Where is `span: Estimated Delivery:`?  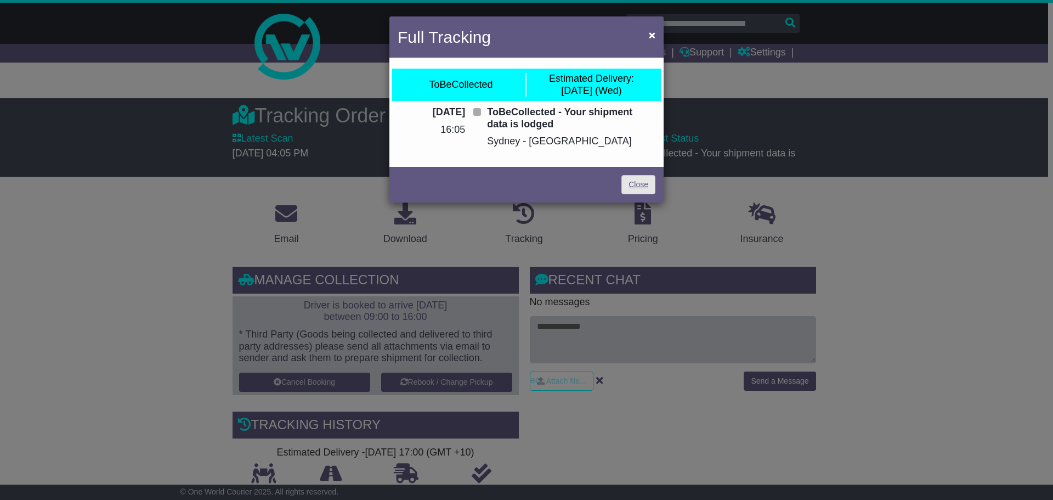 span: Estimated Delivery: is located at coordinates (591, 78).